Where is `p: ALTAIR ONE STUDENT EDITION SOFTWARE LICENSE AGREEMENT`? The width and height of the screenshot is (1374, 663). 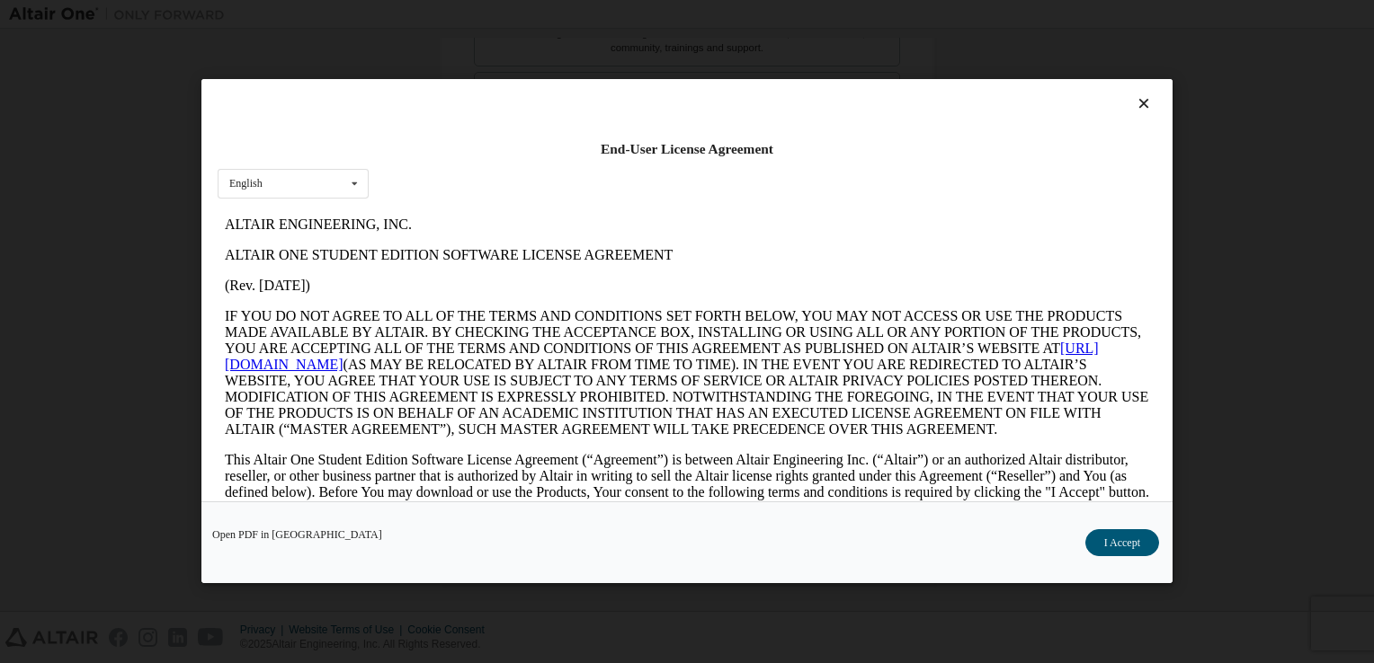
p: ALTAIR ONE STUDENT EDITION SOFTWARE LICENSE AGREEMENT is located at coordinates (469, 46).